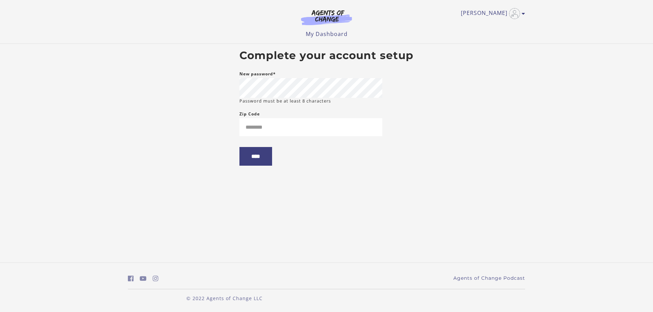 This screenshot has width=653, height=312. Describe the element at coordinates (143, 279) in the screenshot. I see `i: https://www.youtube.com/c/AgentsofChangeTestPrepbyMeaganMitchell (Open in a new window)` at that location.